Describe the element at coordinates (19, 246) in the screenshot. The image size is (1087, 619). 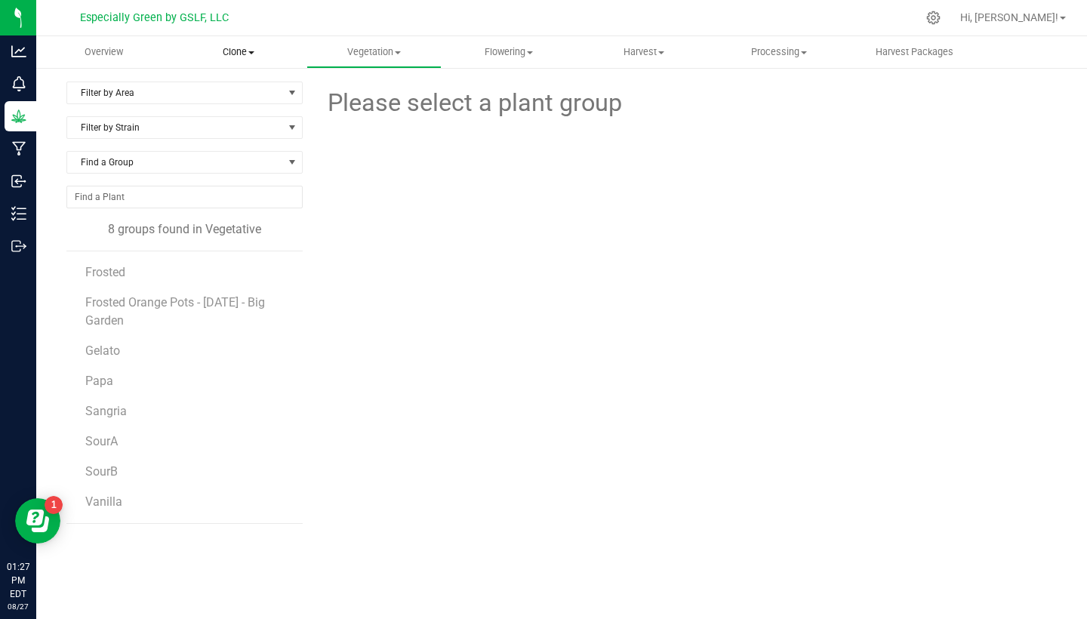
I see `inline-svg: Outbound` at that location.